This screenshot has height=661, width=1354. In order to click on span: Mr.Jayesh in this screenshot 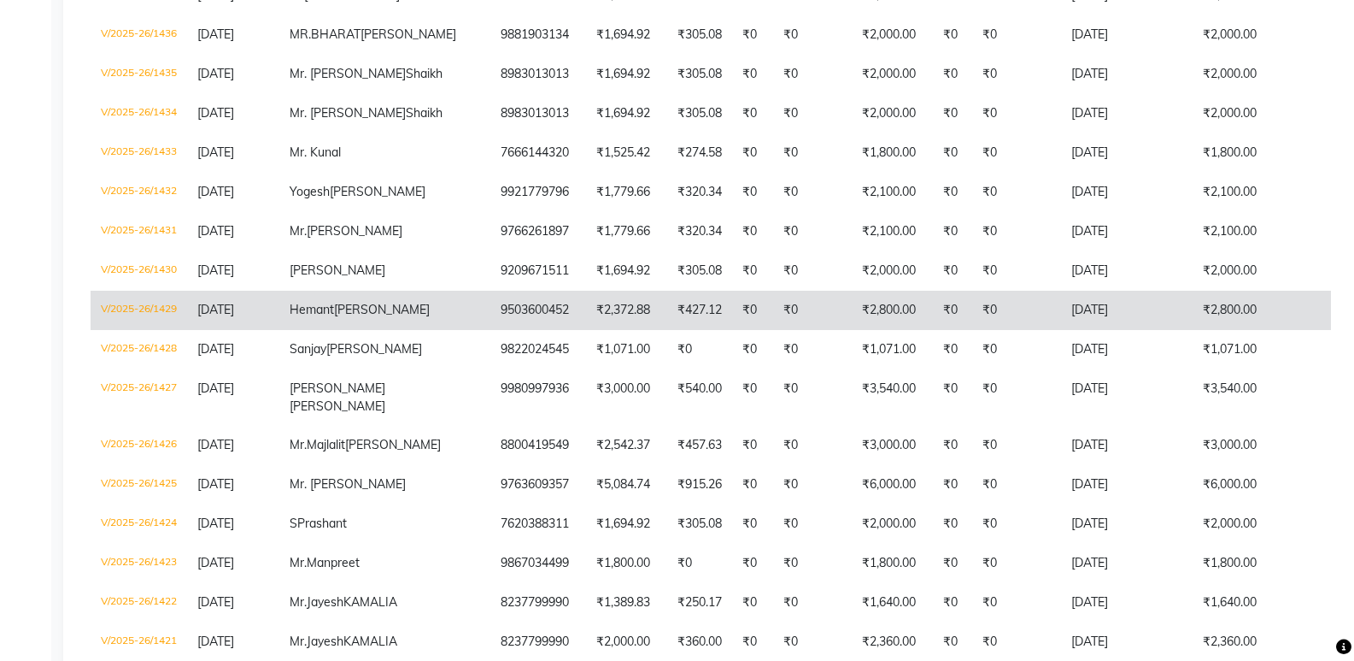, I will do `click(316, 602)`.